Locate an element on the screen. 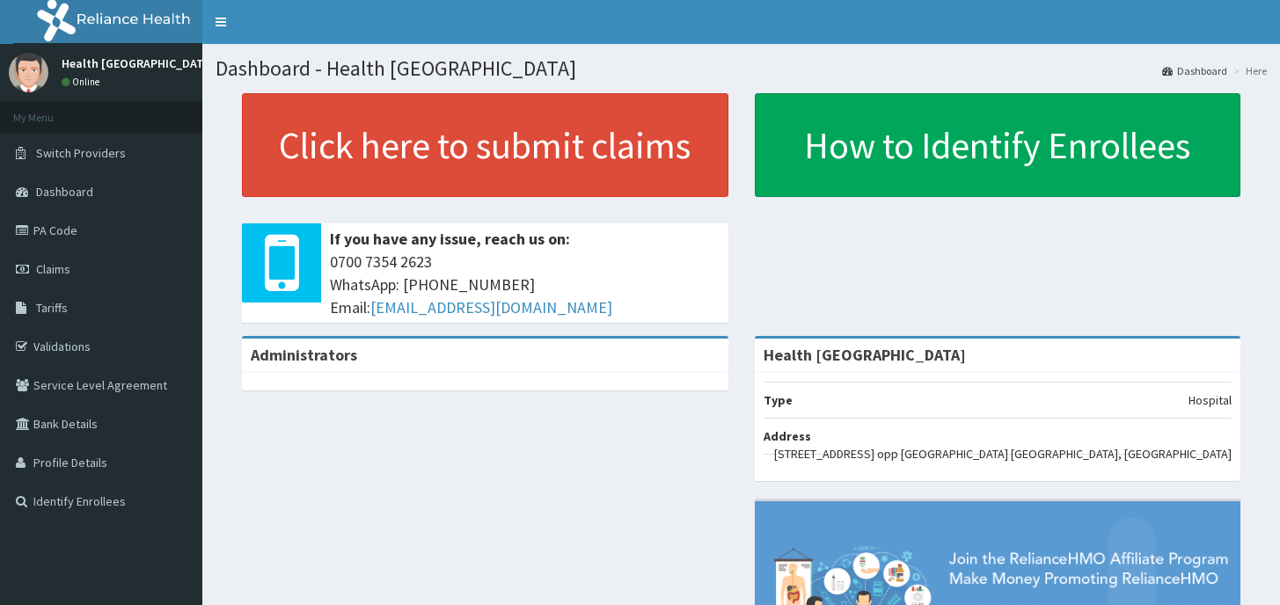  a: Online is located at coordinates (83, 82).